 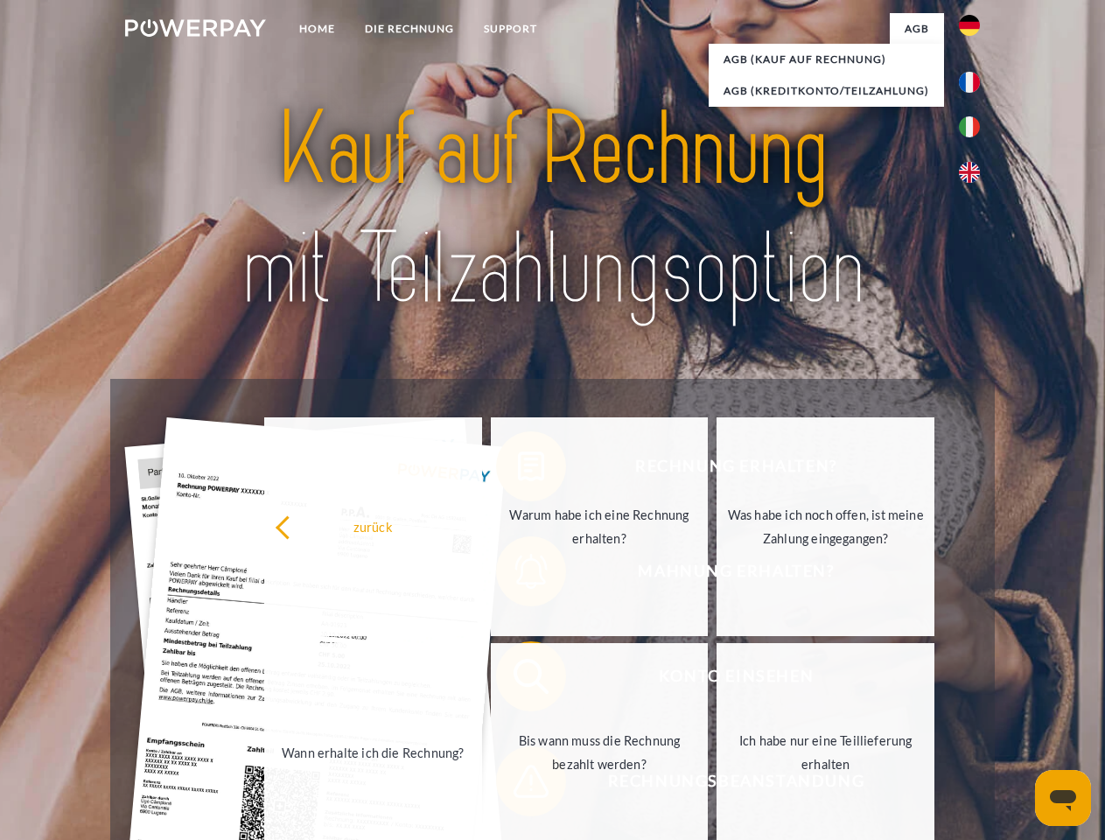 I want to click on a: DIE RECHNUNG, so click(x=409, y=29).